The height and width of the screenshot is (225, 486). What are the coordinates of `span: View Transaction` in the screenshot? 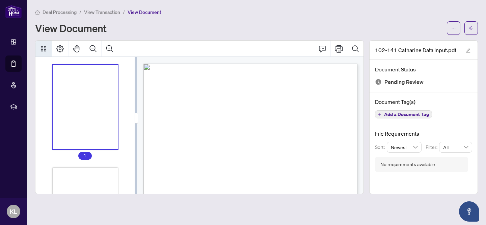 It's located at (102, 12).